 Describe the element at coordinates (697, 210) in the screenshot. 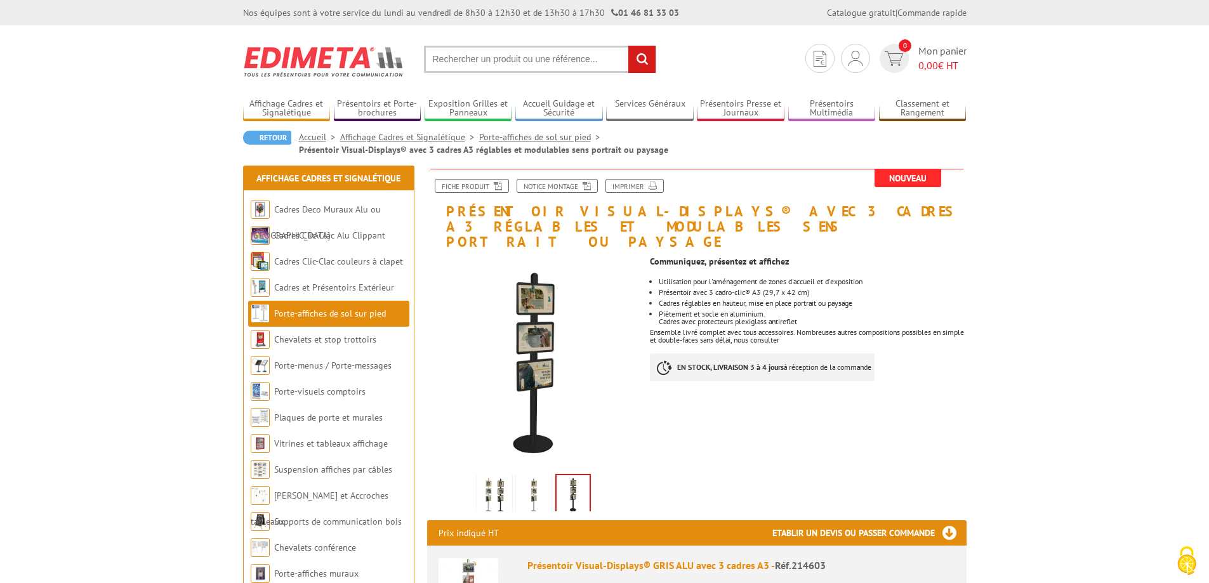

I see `h1: Présentoir Visual-Displays® avec 3 cadres A3 réglables et modulables sens portrait ou paysage` at that location.